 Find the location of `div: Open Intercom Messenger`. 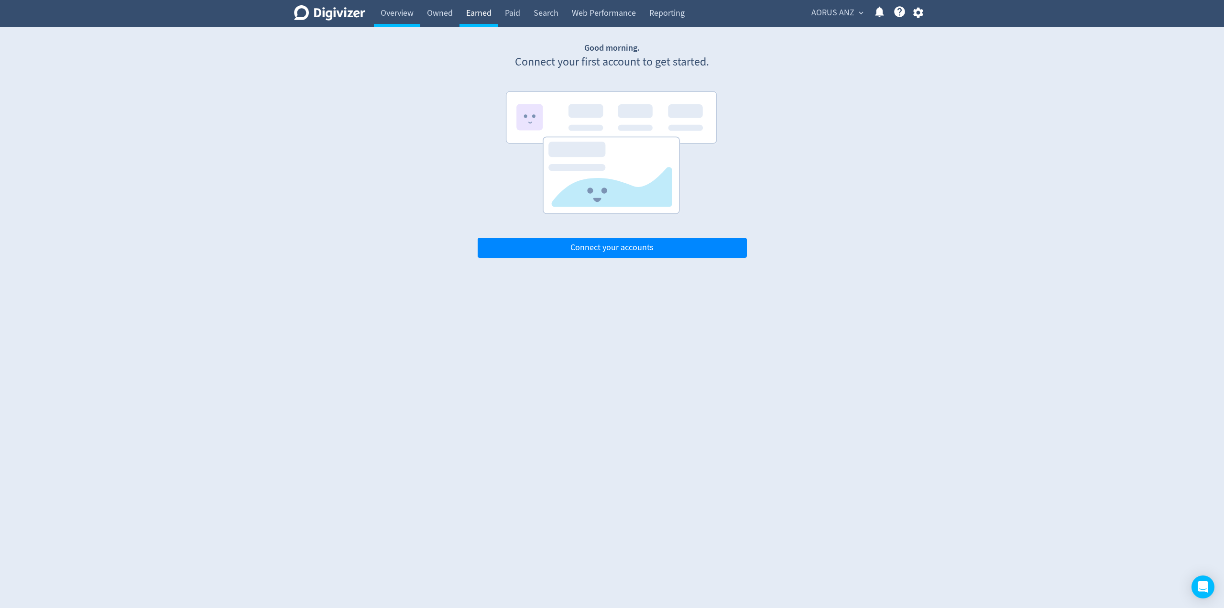

div: Open Intercom Messenger is located at coordinates (1203, 587).